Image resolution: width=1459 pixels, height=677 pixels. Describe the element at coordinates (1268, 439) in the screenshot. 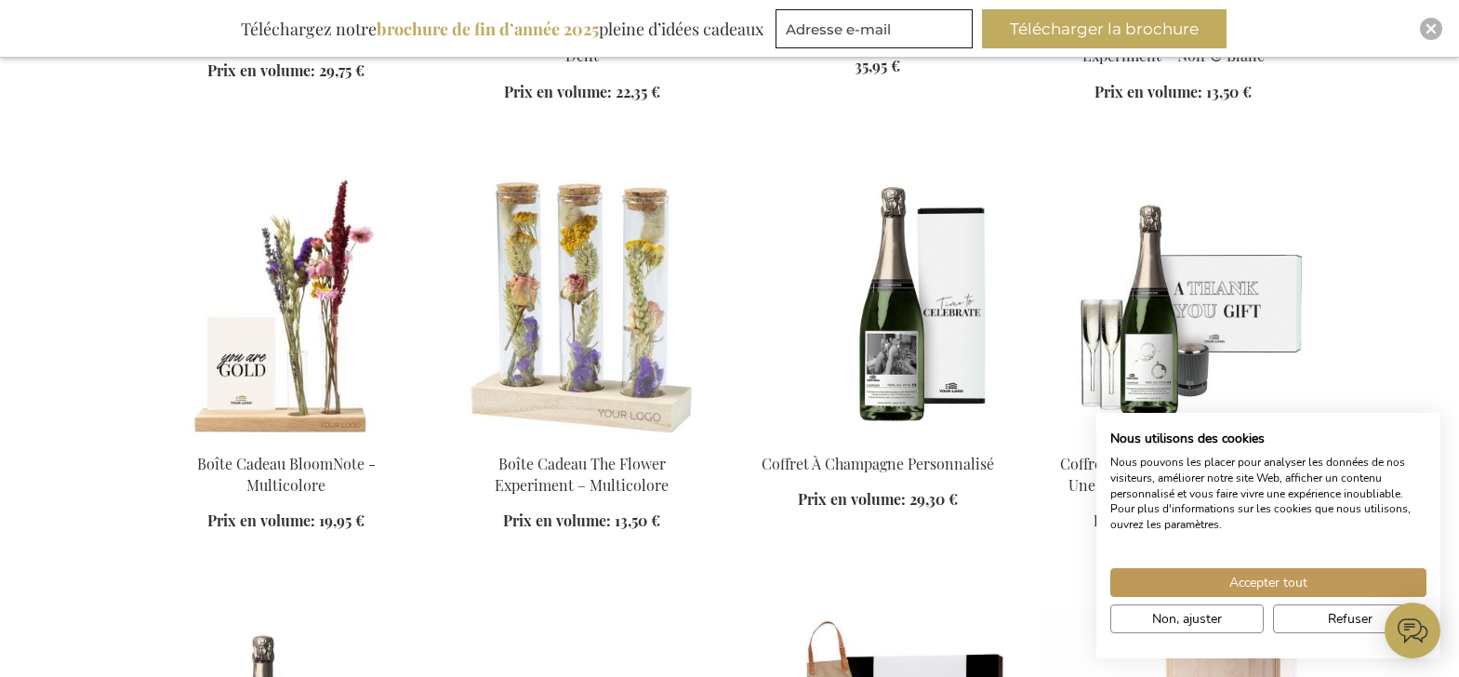

I see `h2: Nous utilisons des cookies` at that location.